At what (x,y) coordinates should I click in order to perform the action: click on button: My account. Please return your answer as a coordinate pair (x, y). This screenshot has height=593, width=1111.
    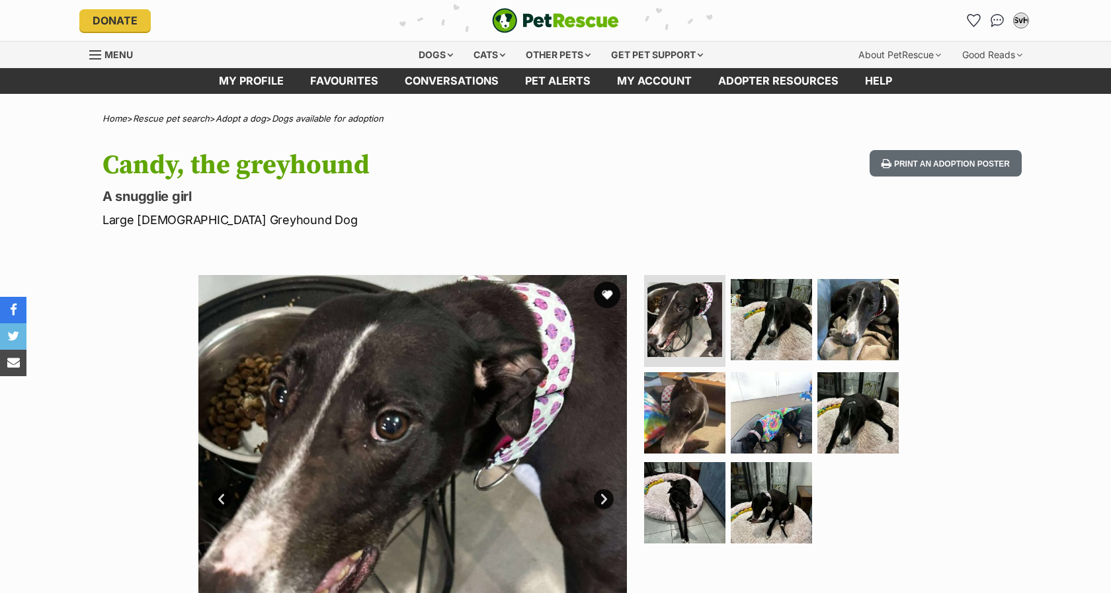
    Looking at the image, I should click on (1021, 21).